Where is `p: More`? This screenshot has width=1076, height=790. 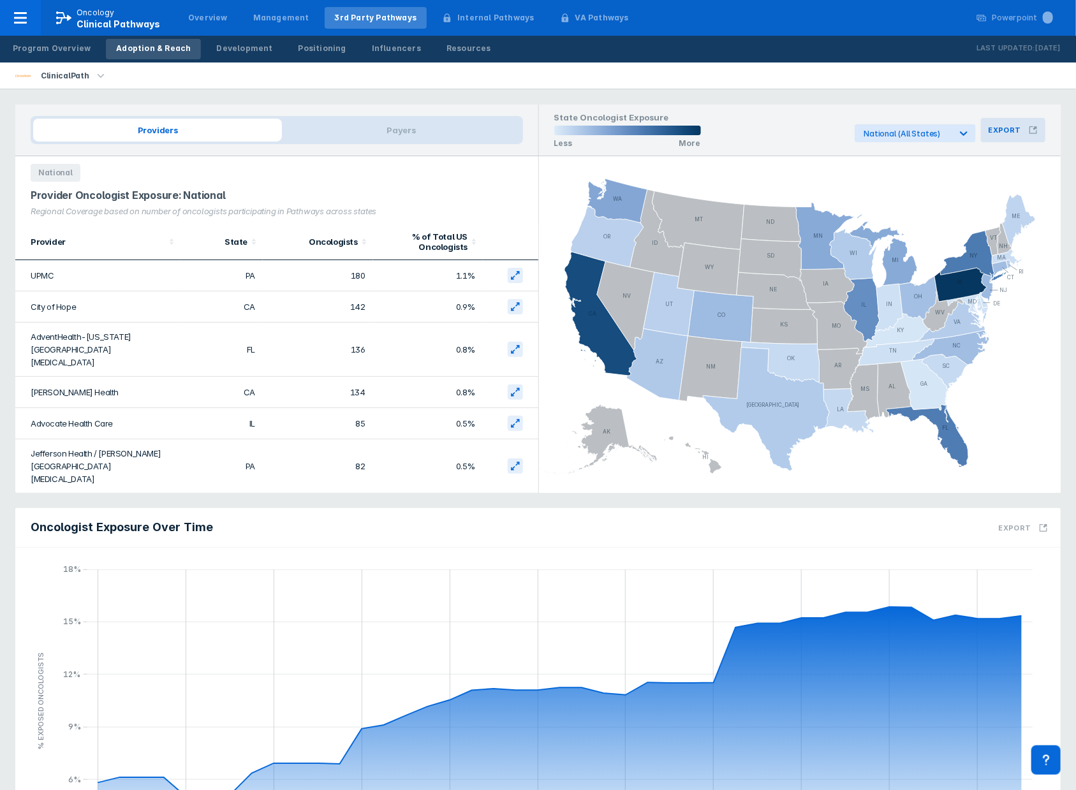 p: More is located at coordinates (690, 143).